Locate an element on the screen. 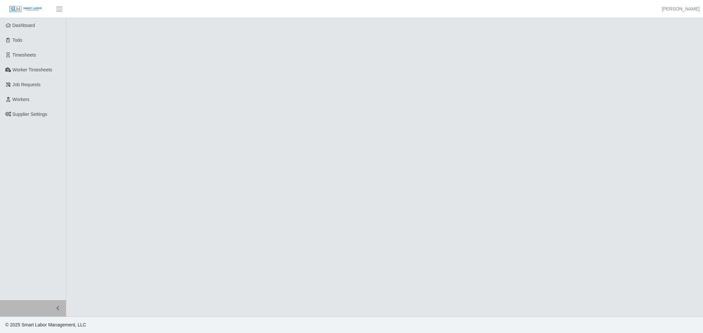 The width and height of the screenshot is (703, 333). span: Job Requests is located at coordinates (27, 85).